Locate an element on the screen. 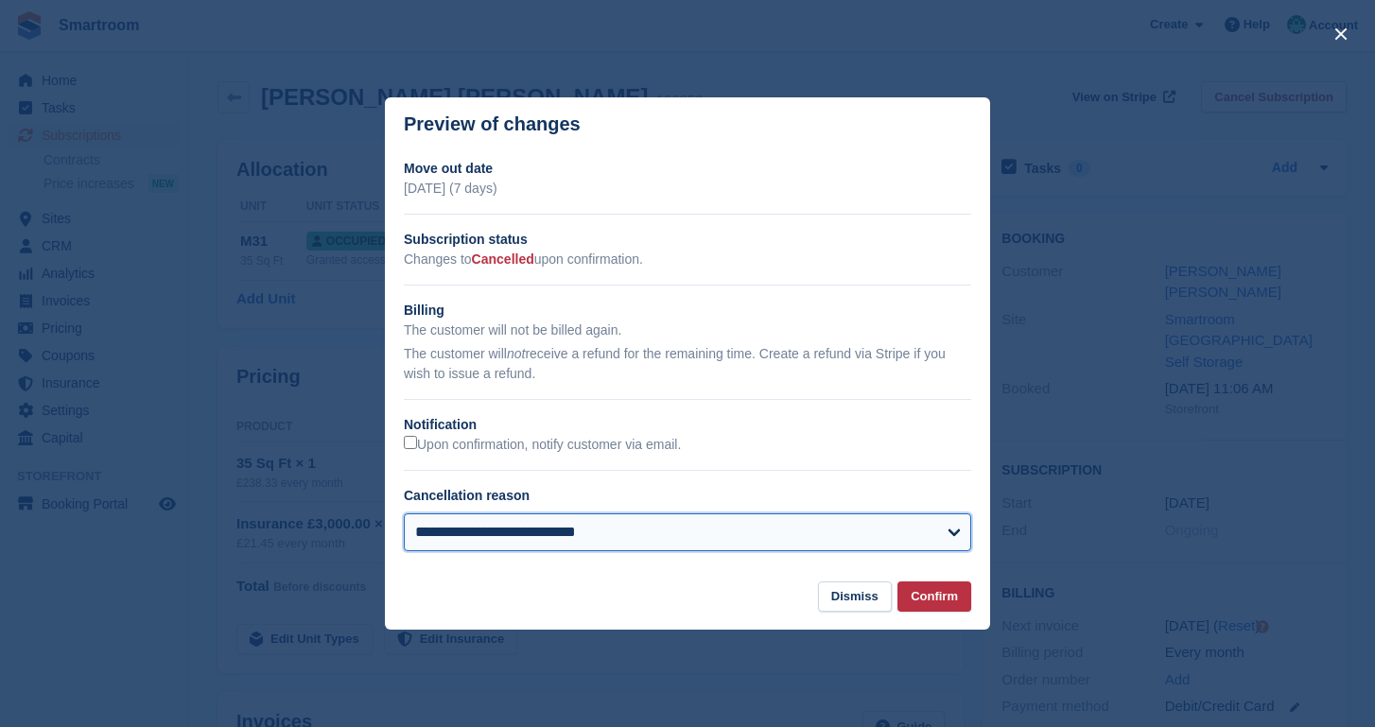  p: The customer will not be billed again. is located at coordinates (687, 330).